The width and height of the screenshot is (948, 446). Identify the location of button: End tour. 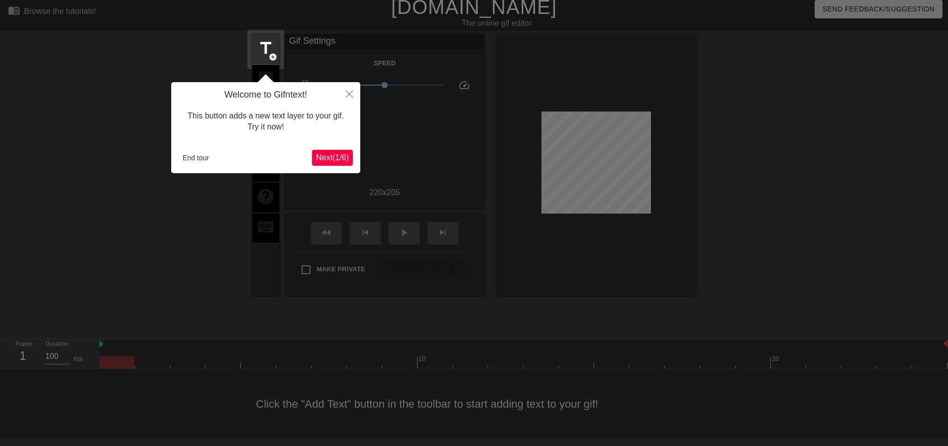
(196, 158).